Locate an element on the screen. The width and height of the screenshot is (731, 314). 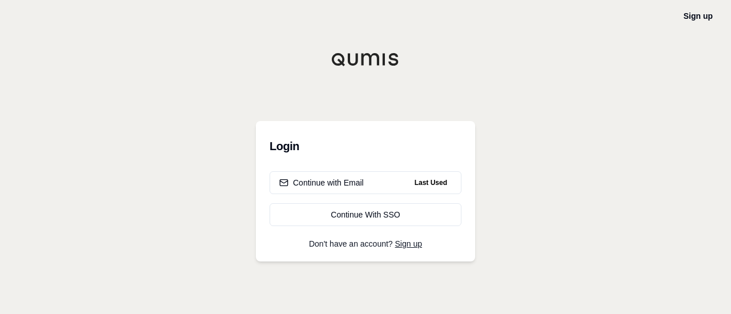
span: Last Used is located at coordinates (431, 183).